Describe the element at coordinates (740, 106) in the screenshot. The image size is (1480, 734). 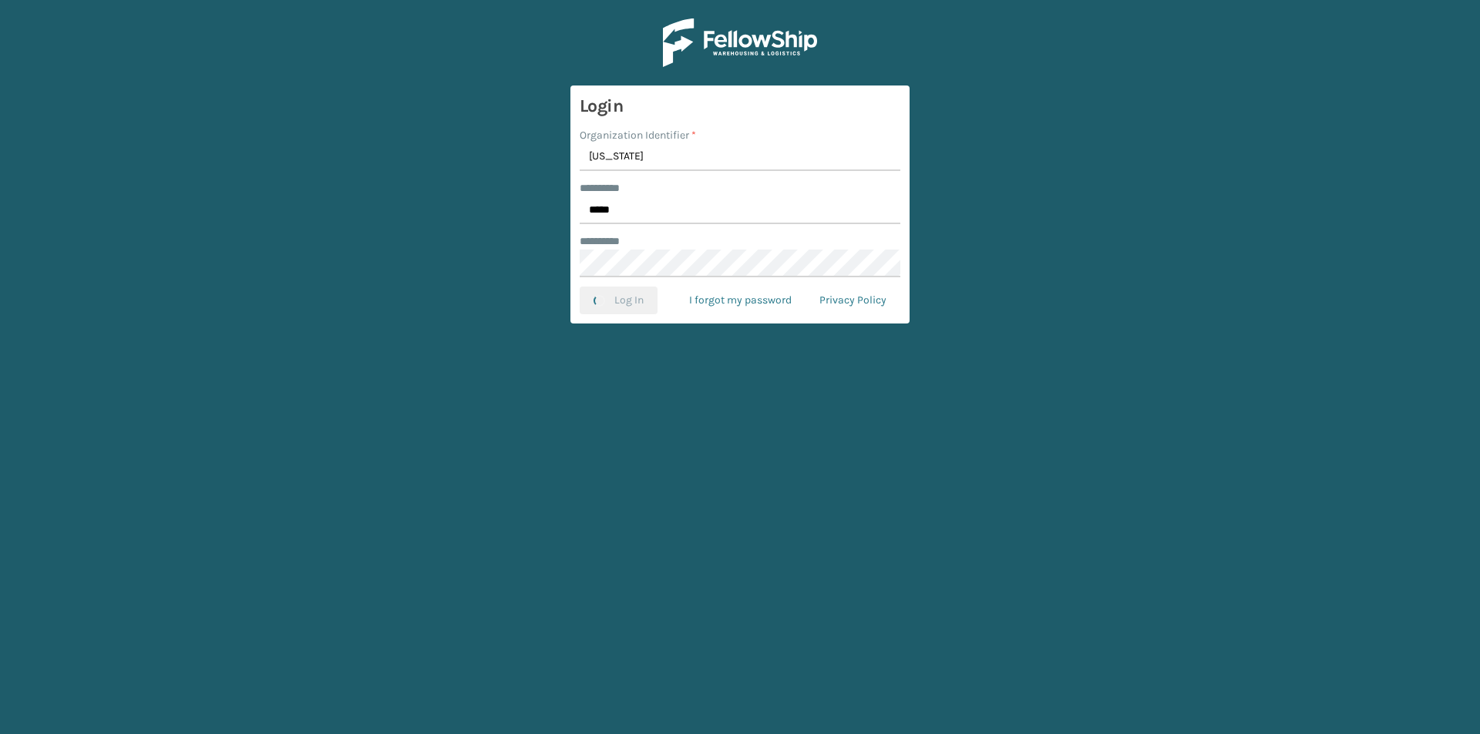
I see `h3: Login` at that location.